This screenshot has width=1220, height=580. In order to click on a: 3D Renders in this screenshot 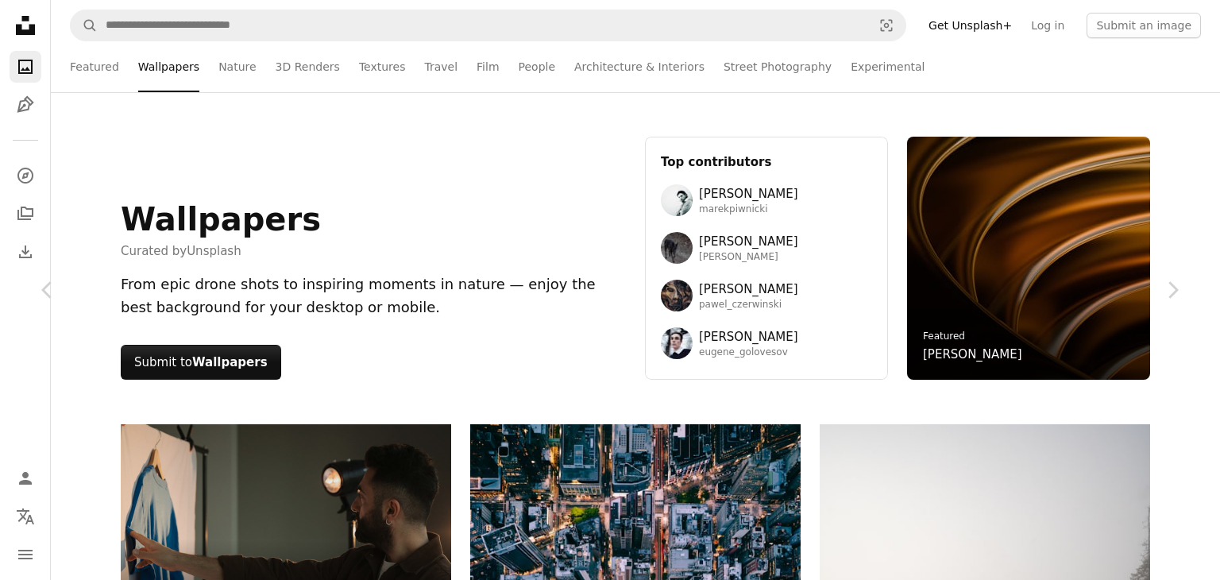, I will do `click(307, 67)`.